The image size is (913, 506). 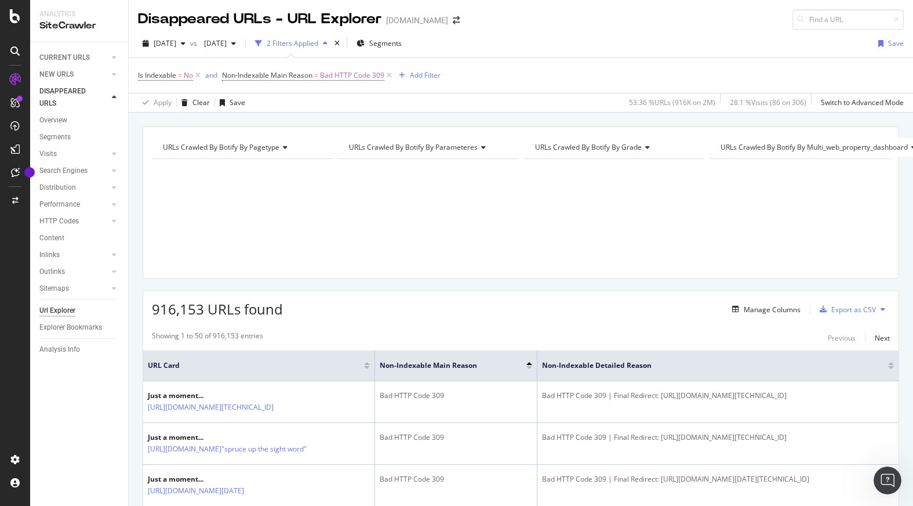 I want to click on a: Overview, so click(x=79, y=120).